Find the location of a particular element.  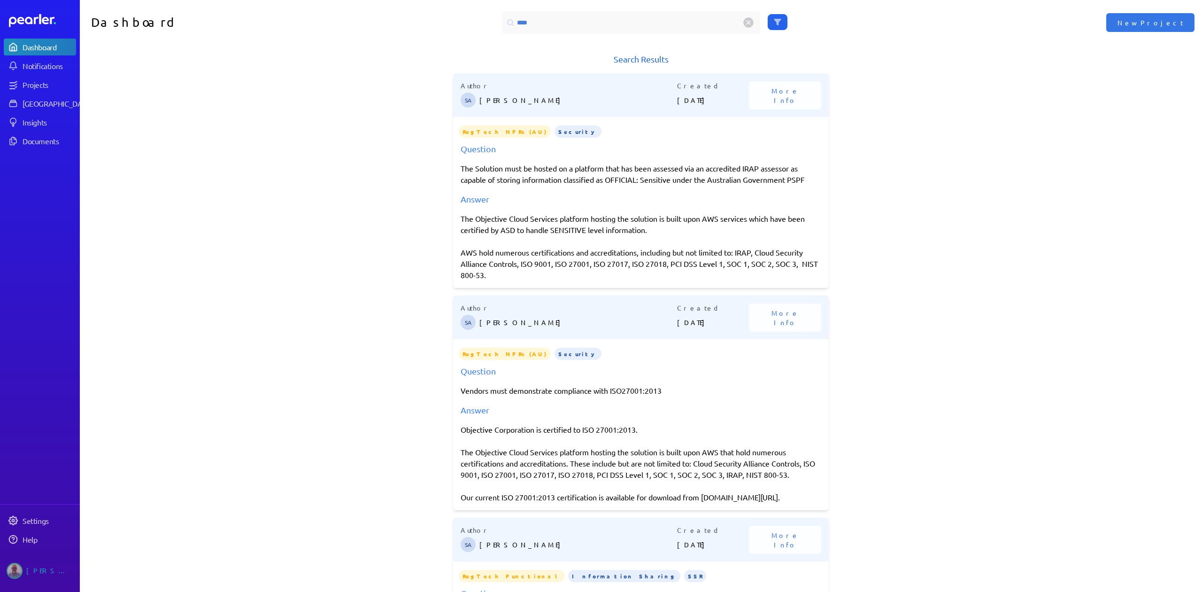

div: Projects is located at coordinates (49, 85).